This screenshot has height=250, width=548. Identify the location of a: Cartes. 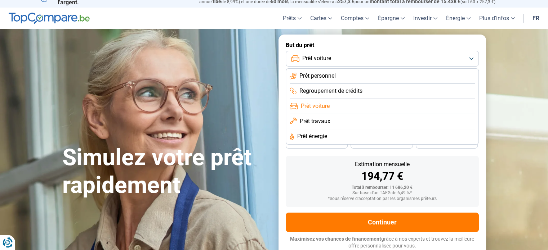
(321, 18).